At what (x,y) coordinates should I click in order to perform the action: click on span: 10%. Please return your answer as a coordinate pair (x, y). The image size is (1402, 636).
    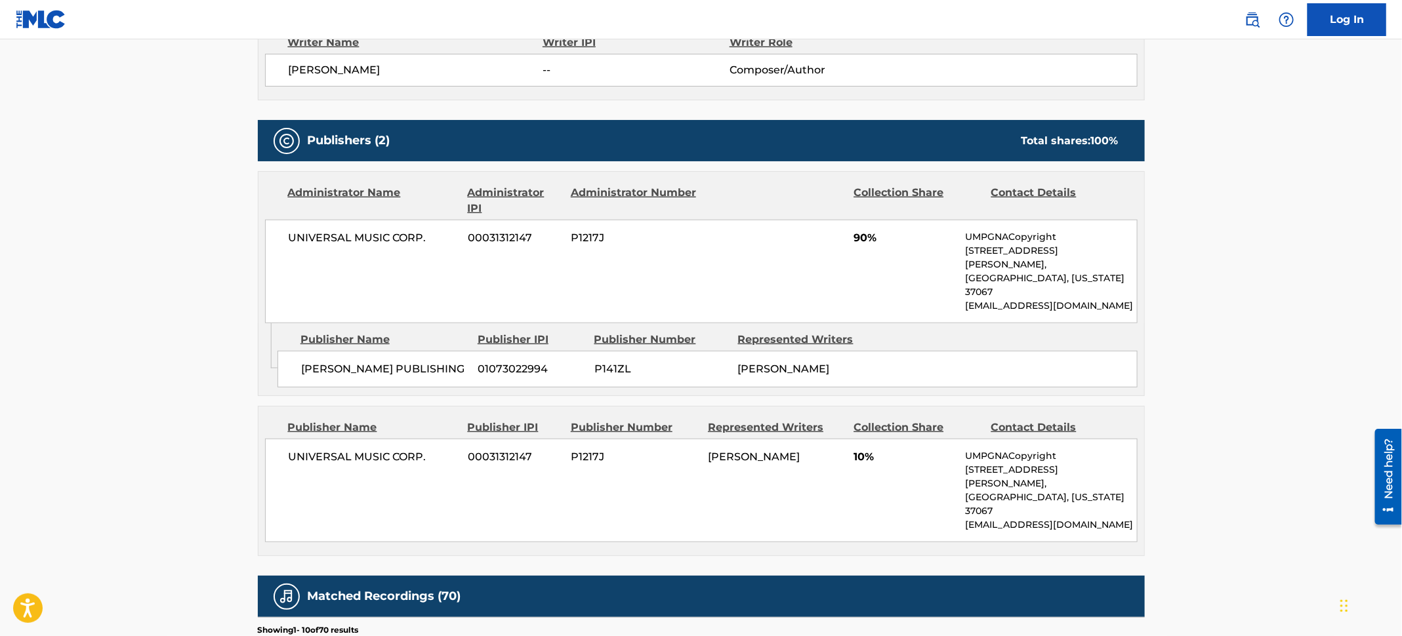
    Looking at the image, I should click on (904, 457).